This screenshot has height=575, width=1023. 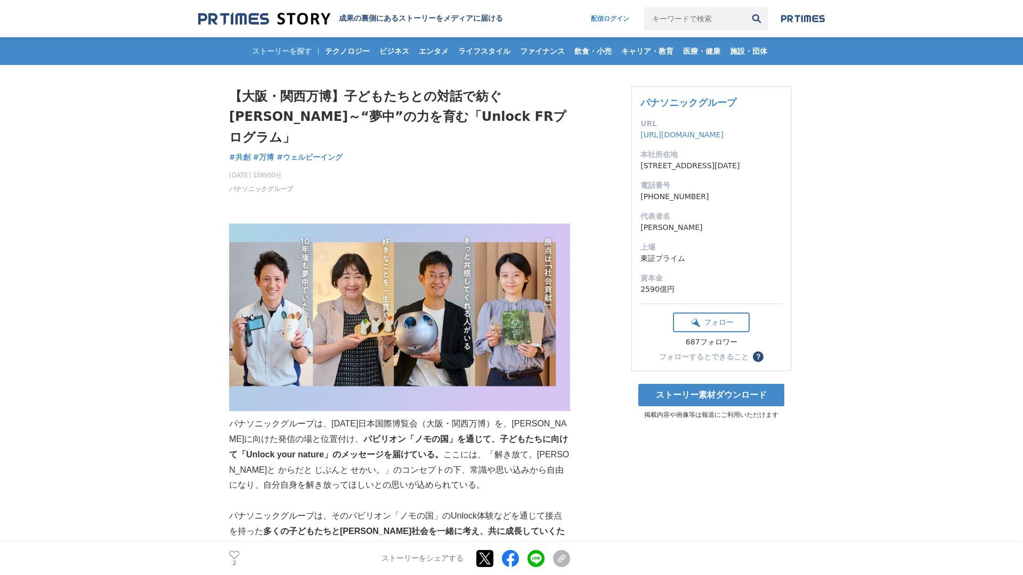 What do you see at coordinates (647, 51) in the screenshot?
I see `a: キャリア・教育` at bounding box center [647, 51].